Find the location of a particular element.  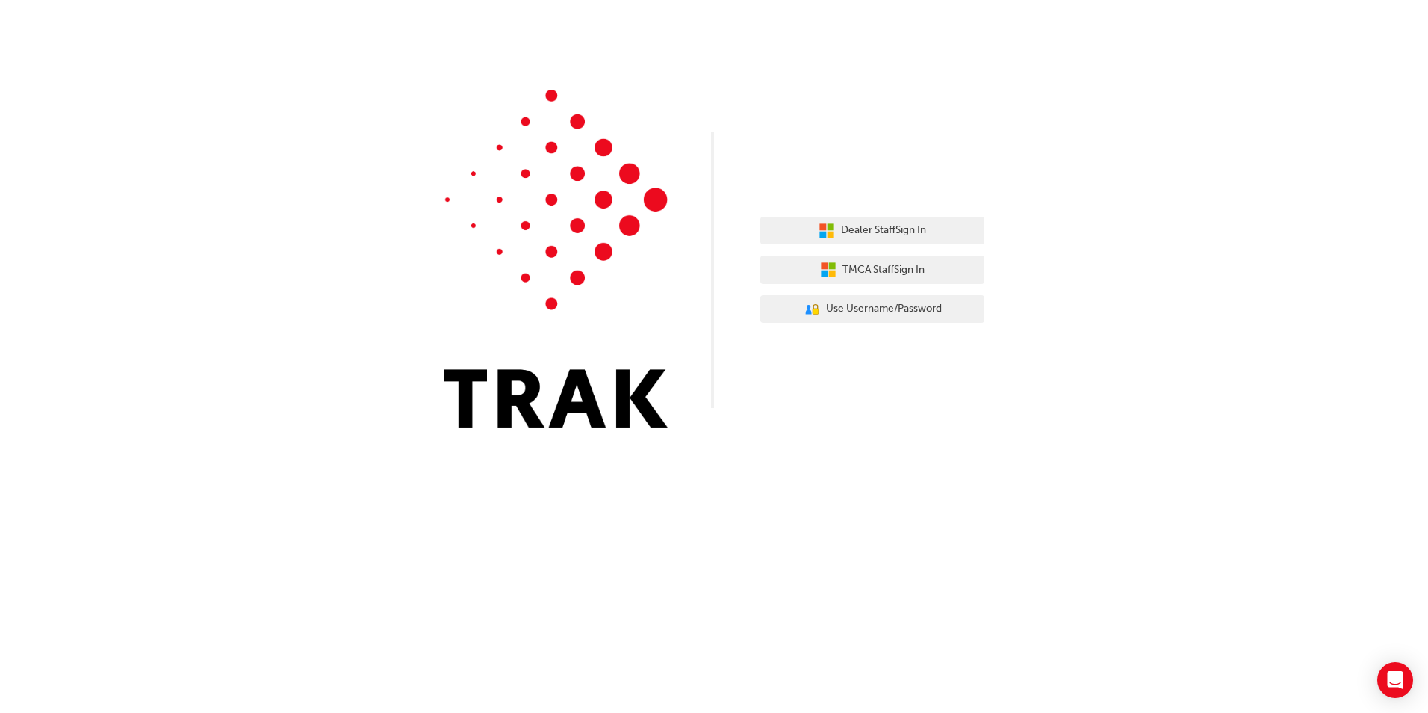

span: Use Username/Password is located at coordinates (884, 309).